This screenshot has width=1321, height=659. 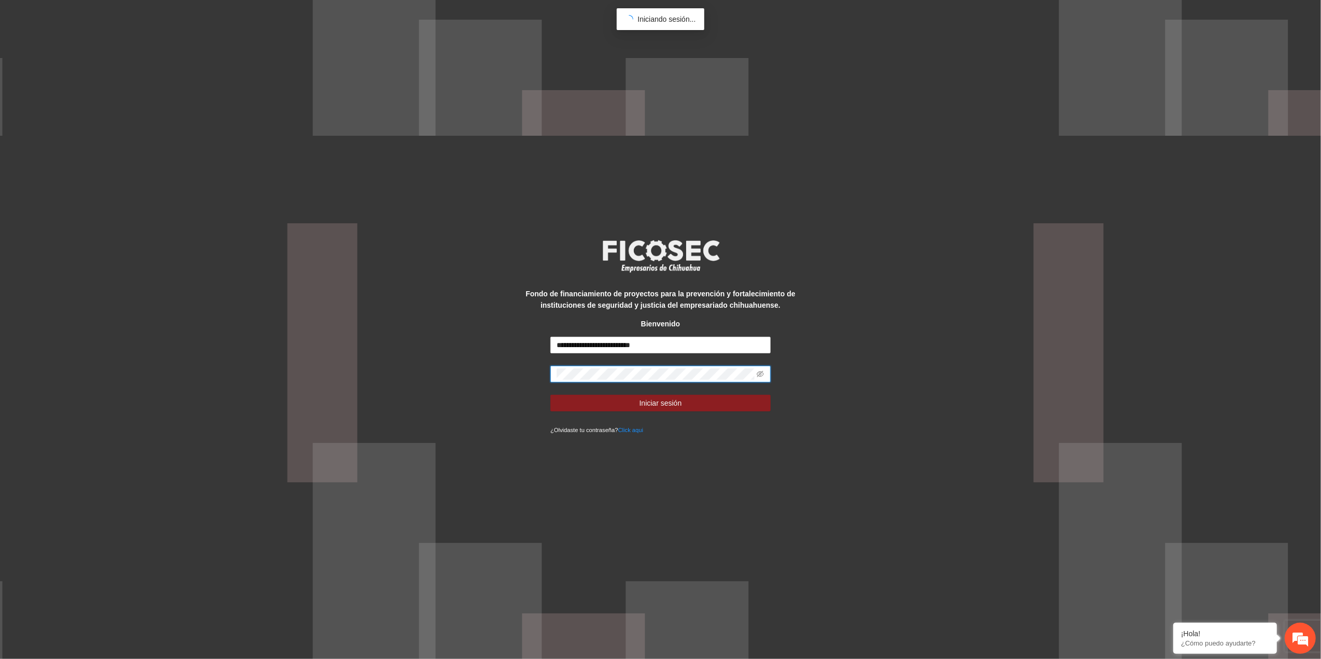 I want to click on a: Click aqui, so click(x=631, y=430).